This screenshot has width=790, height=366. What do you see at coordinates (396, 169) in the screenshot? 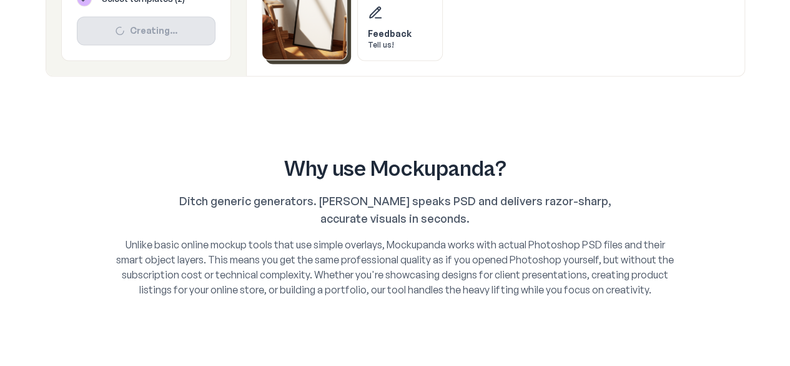
I see `h2: Why use Mockupanda?` at bounding box center [396, 169].